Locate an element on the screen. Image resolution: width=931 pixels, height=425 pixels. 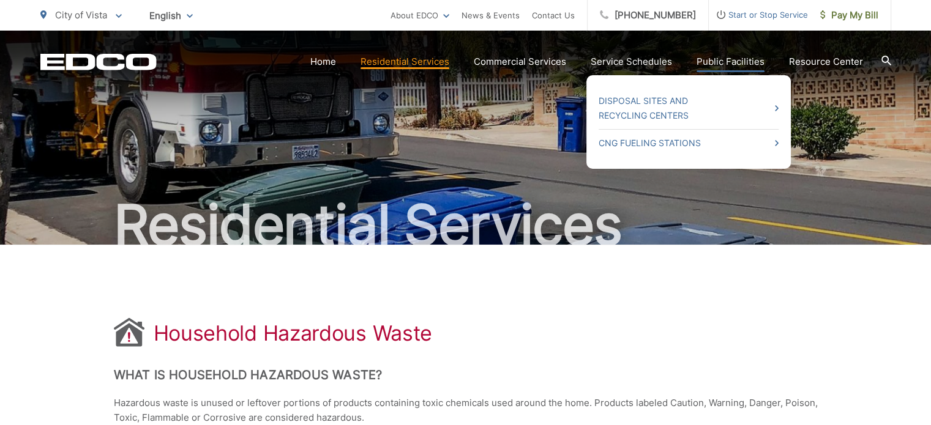
a: Contact Us is located at coordinates (553, 15).